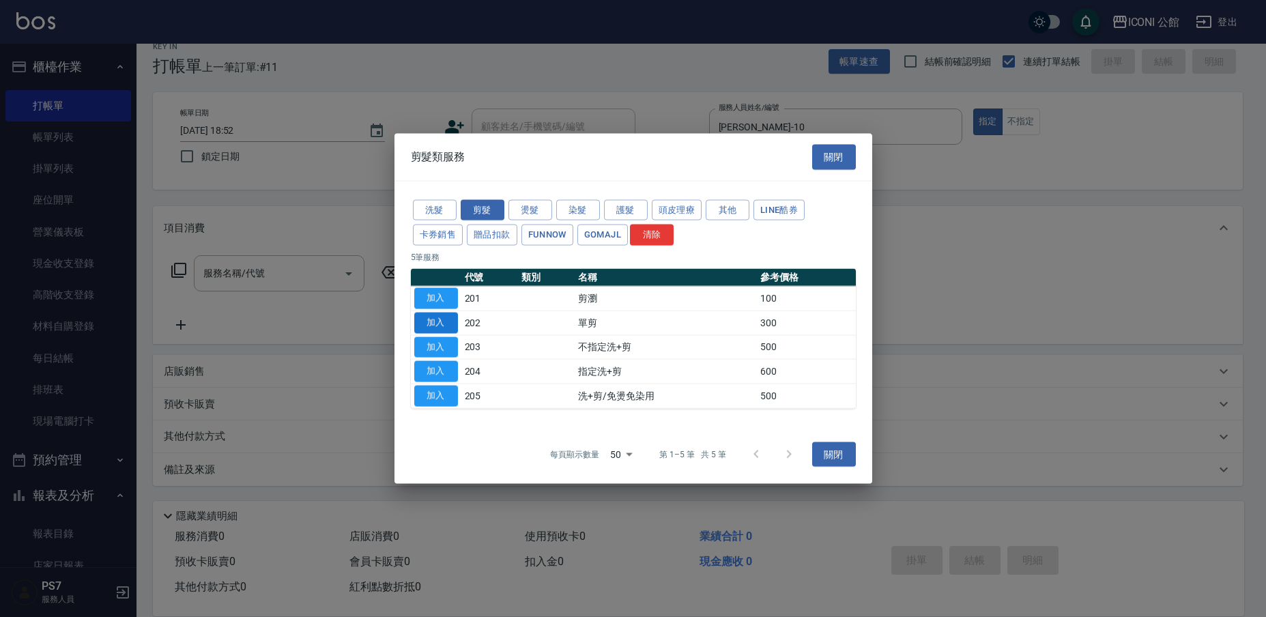 The height and width of the screenshot is (617, 1266). What do you see at coordinates (692, 454) in the screenshot?
I see `p: 第 1–5 筆 共 5 筆` at bounding box center [692, 454].